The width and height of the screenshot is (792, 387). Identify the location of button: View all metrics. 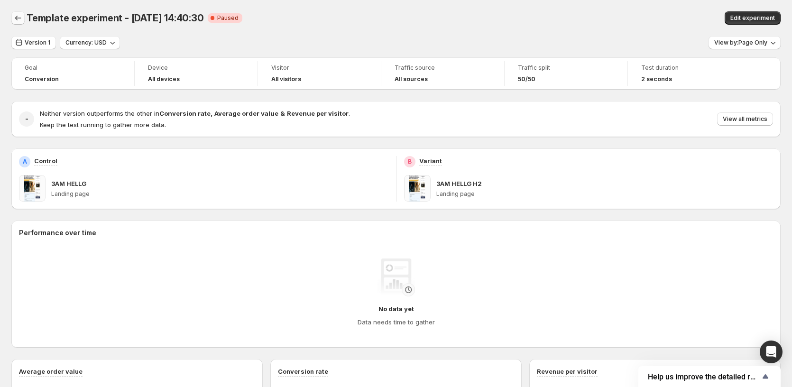
(745, 119).